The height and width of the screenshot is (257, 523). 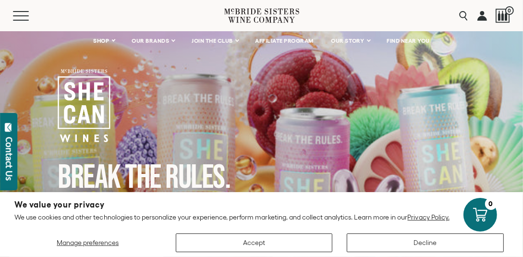 What do you see at coordinates (104, 41) in the screenshot?
I see `a: SHOP` at bounding box center [104, 41].